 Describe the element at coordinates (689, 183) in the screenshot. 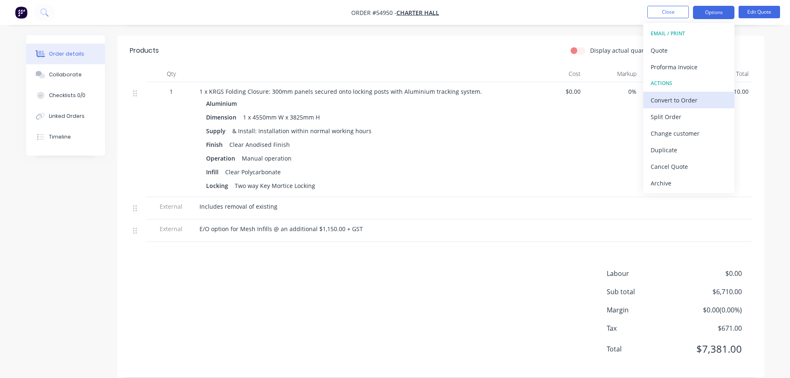

I see `button: Archive` at that location.